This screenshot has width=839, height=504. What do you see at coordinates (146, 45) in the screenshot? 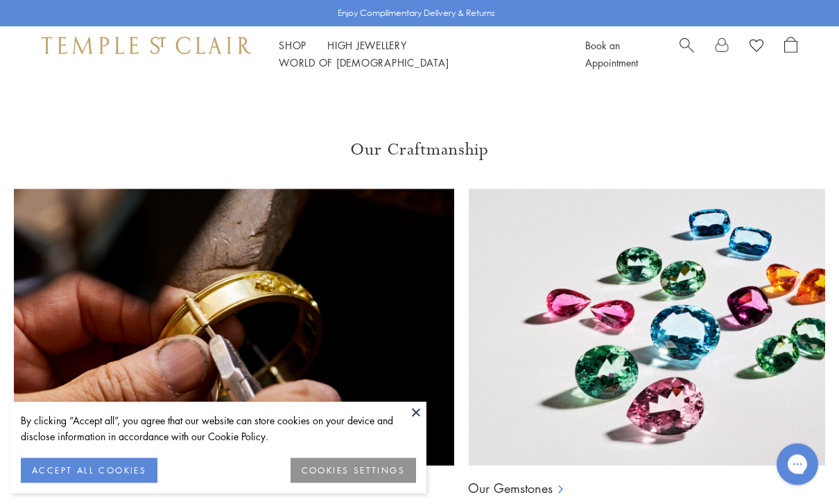
I see `img: Temple St. Clair` at bounding box center [146, 45].